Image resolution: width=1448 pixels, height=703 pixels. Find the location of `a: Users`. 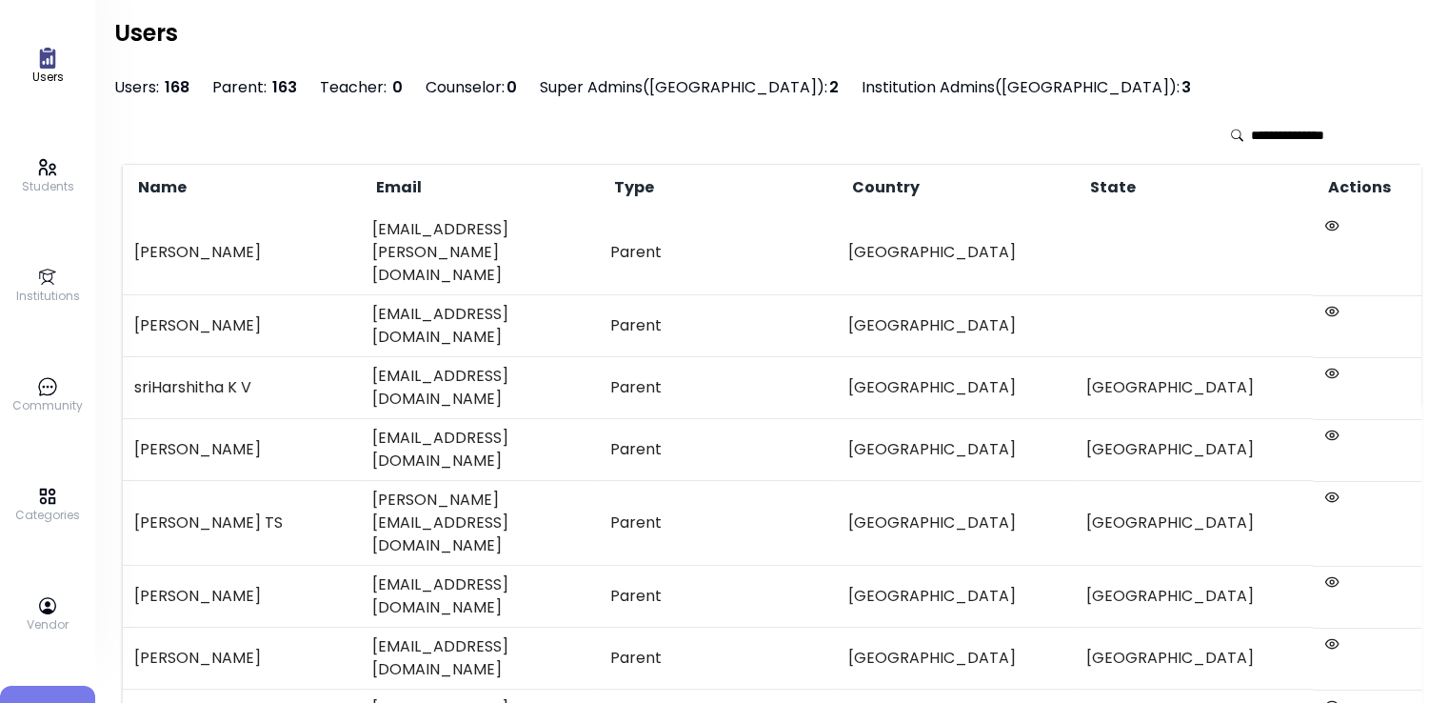

a: Users is located at coordinates (48, 67).